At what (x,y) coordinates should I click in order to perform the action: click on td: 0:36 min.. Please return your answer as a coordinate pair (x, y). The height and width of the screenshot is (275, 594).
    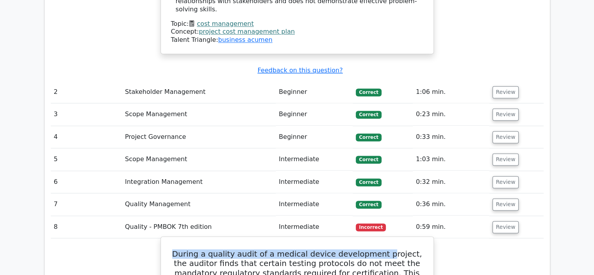
    Looking at the image, I should click on (451, 204).